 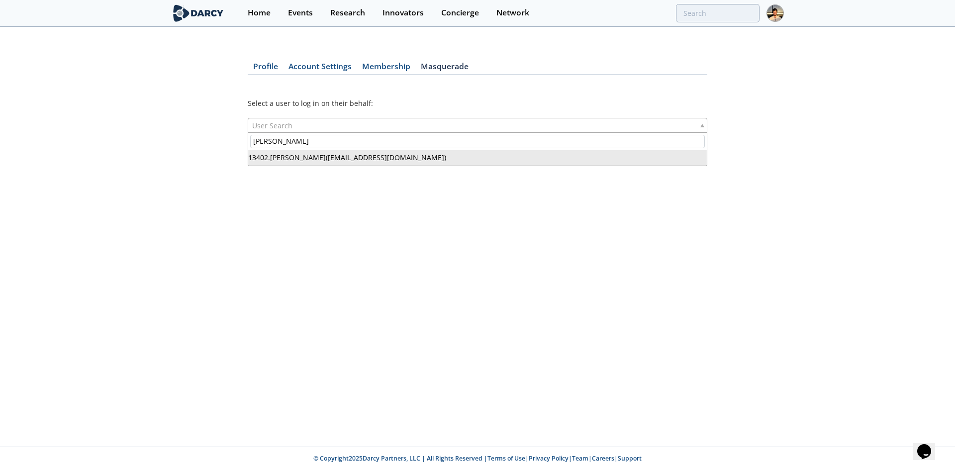 What do you see at coordinates (403, 13) in the screenshot?
I see `div: Innovators` at bounding box center [403, 13].